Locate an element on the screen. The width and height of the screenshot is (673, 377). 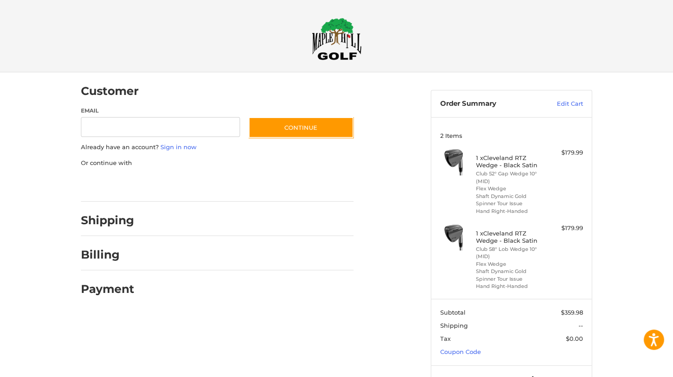
a: Sign in now is located at coordinates (179, 147).